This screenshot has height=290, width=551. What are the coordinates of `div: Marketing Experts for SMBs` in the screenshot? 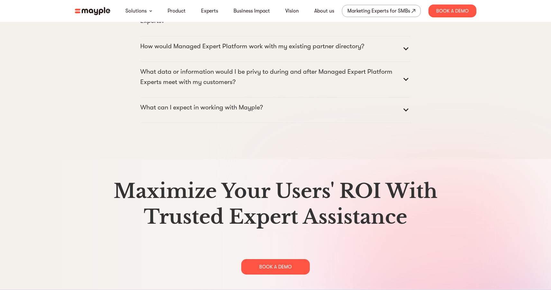 It's located at (379, 11).